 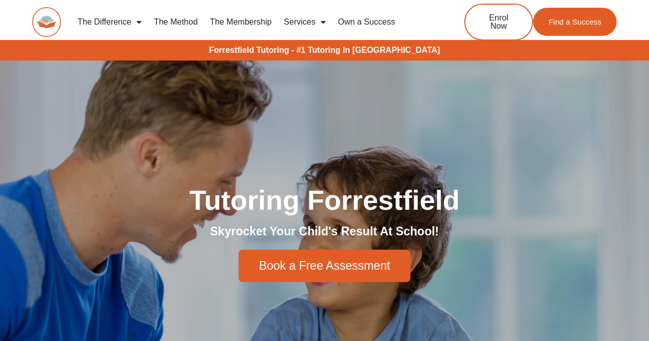 I want to click on a: Find a Success, so click(x=574, y=22).